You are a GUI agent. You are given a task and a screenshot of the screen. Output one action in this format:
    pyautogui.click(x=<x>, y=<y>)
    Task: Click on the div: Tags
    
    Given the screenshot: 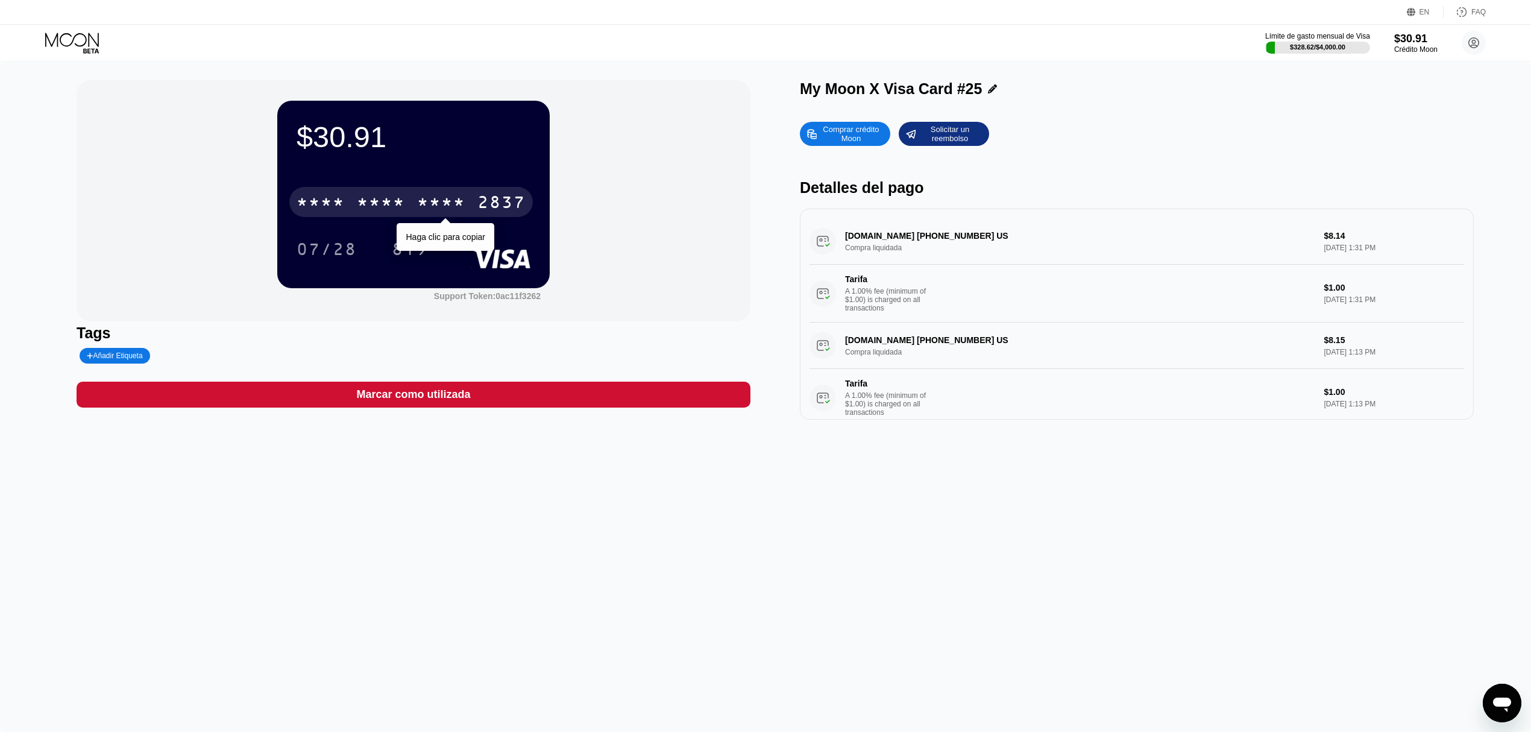 What is the action you would take?
    pyautogui.click(x=413, y=333)
    